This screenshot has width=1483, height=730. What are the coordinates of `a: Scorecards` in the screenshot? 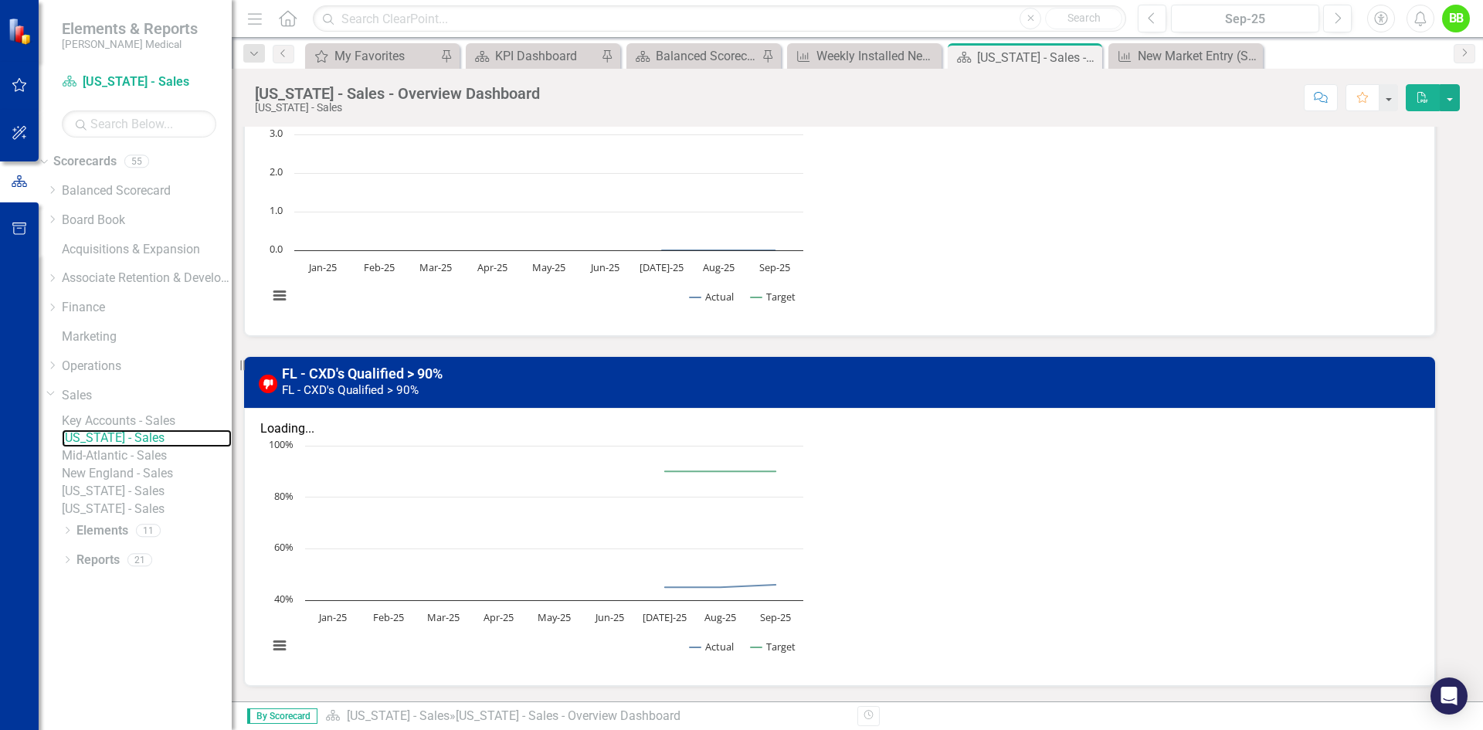 It's located at (85, 161).